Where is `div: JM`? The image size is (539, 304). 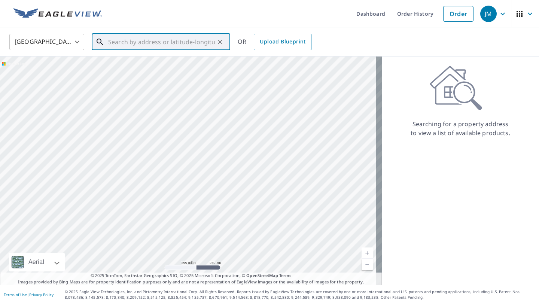 div: JM is located at coordinates (489, 14).